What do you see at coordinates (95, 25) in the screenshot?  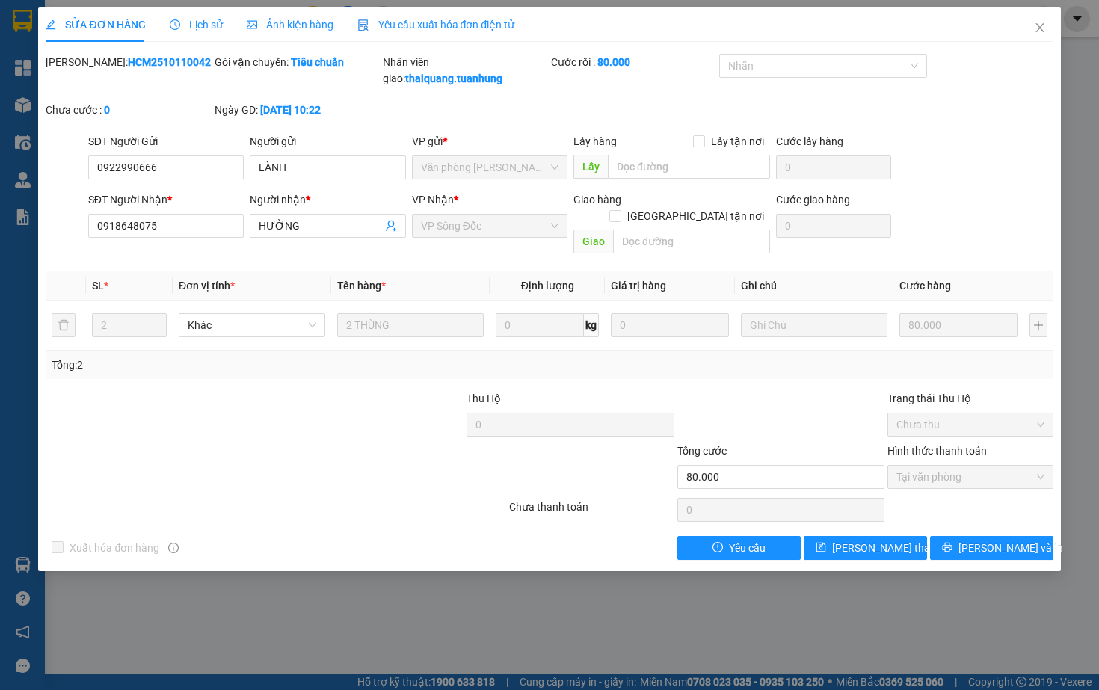 I see `span: SỬA ĐƠN HÀNG` at bounding box center [95, 25].